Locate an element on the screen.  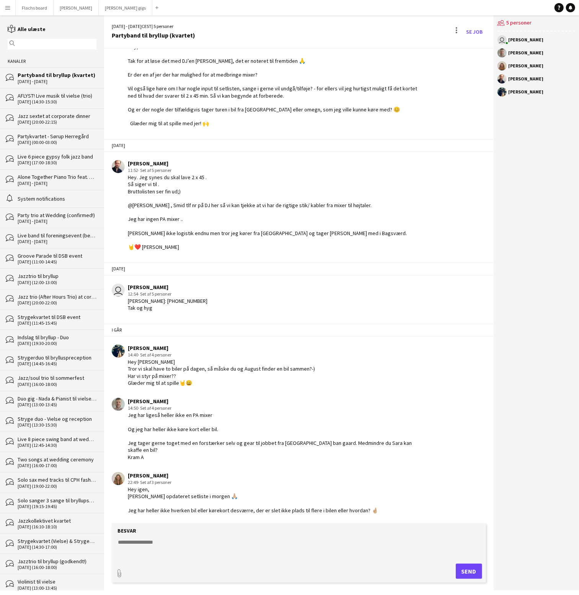
span: CEST is located at coordinates (147, 26).